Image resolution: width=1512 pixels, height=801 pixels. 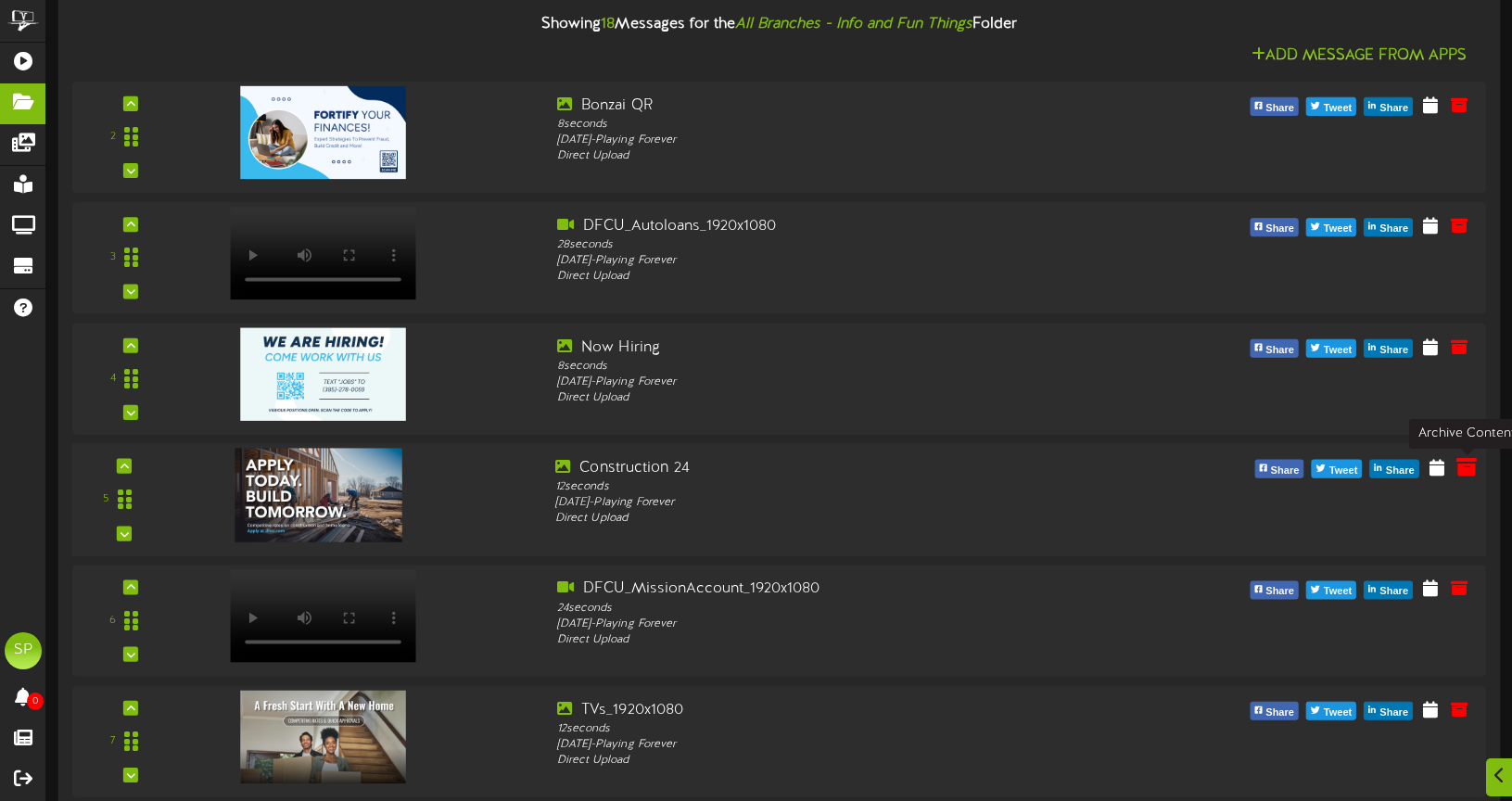 I want to click on img: 76042ffd-f675-41e2-9f81-dbf09accc632.png, so click(x=323, y=132).